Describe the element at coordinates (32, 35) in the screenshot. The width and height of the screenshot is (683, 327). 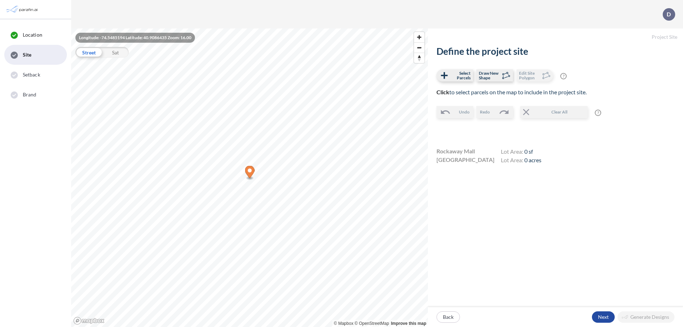
I see `span: Location` at that location.